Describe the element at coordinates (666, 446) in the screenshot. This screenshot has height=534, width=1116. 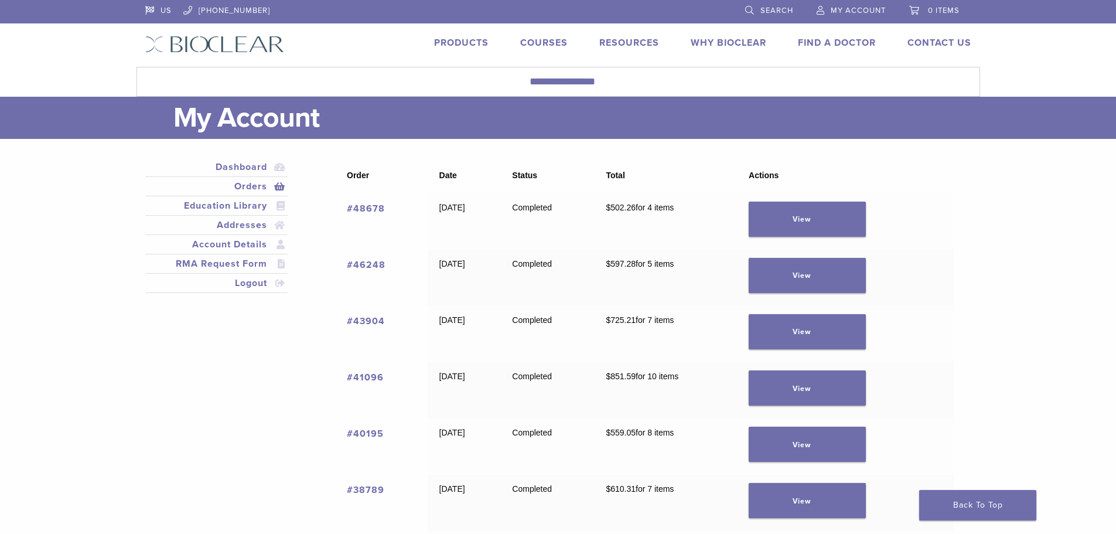
I see `td: for 8 items` at that location.